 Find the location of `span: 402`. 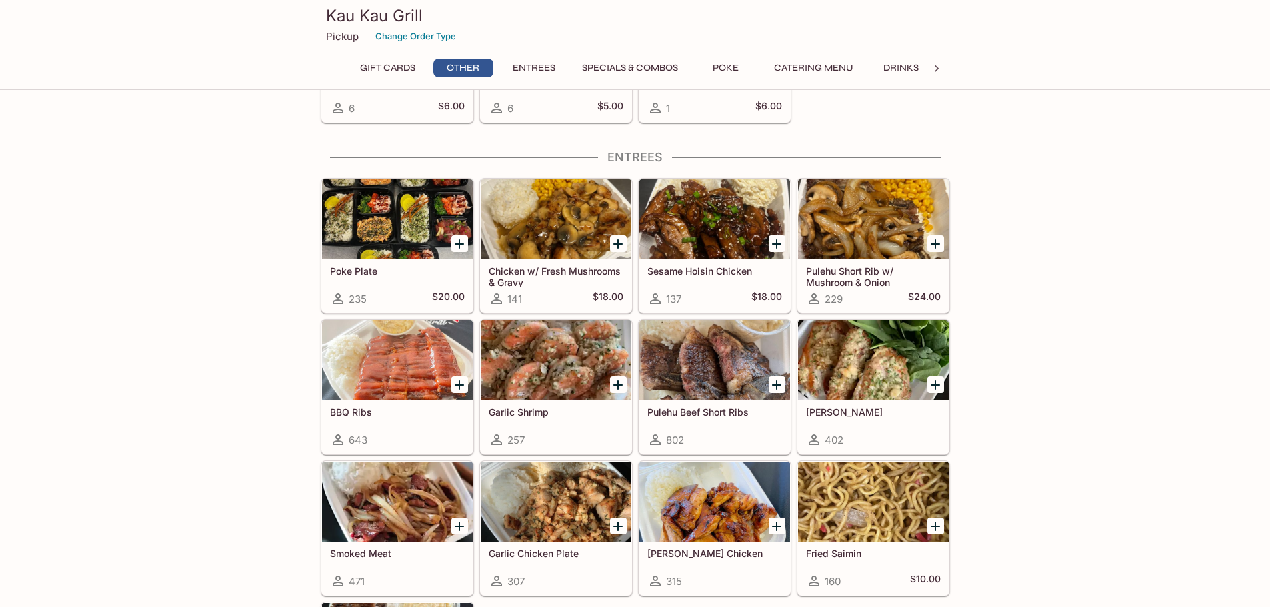

span: 402 is located at coordinates (834, 440).